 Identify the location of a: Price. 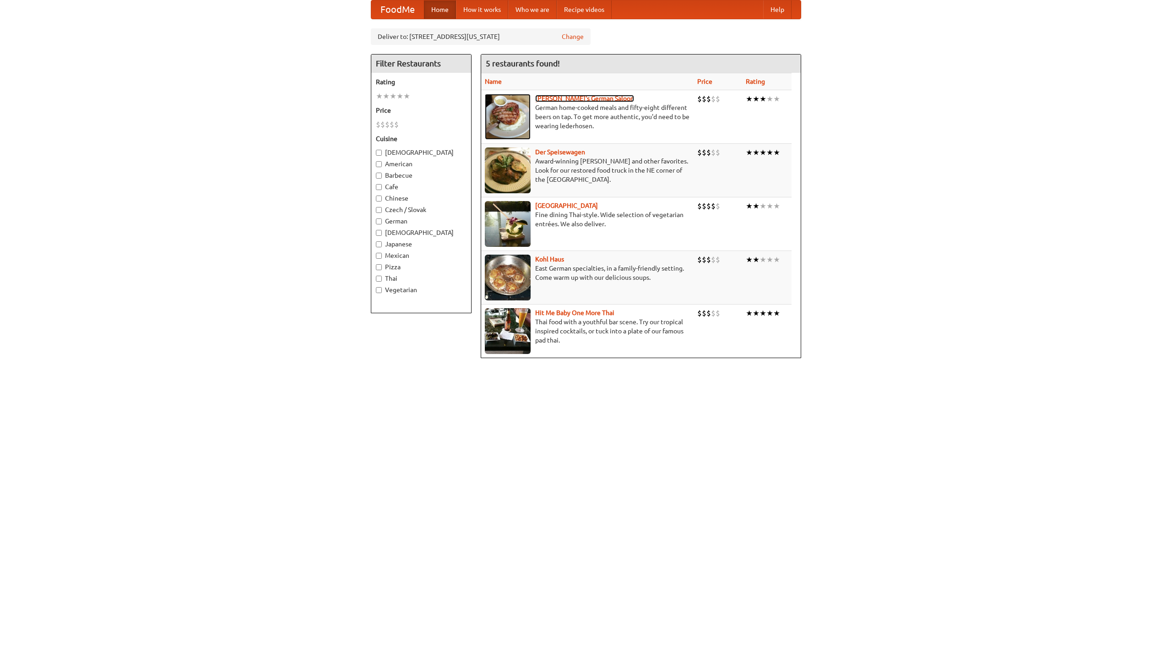
(704, 81).